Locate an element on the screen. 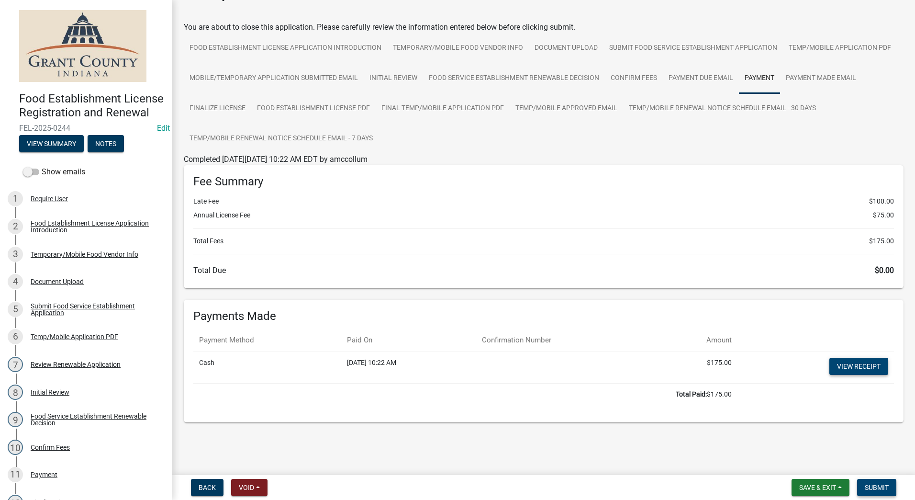  label: Show emails is located at coordinates (54, 172).